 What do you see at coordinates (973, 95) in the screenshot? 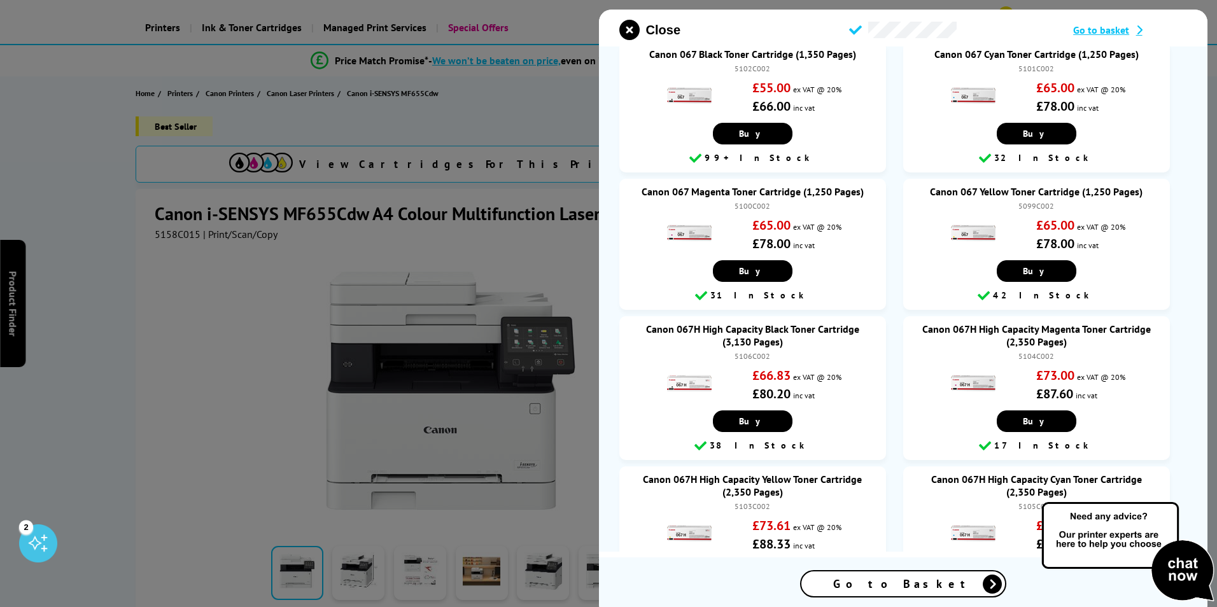
I see `img: Canon 067 Cyan Toner Cartridge (1,250 Pages)` at bounding box center [973, 95].